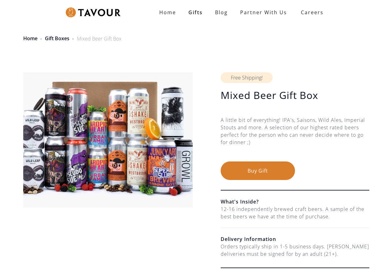 The image size is (392, 270). Describe the element at coordinates (247, 78) in the screenshot. I see `div: Free Shipping!` at that location.